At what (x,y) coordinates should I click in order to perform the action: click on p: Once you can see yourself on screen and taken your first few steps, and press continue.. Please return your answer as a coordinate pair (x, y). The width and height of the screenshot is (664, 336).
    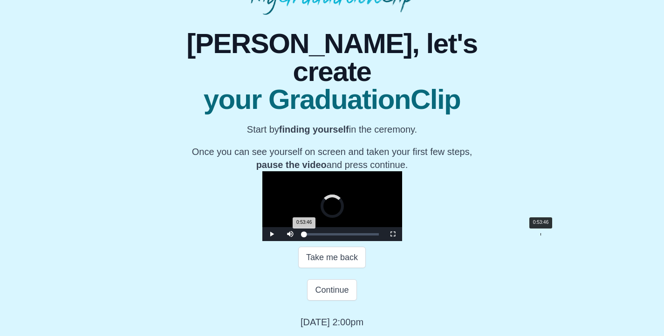
    Looking at the image, I should click on (332, 158).